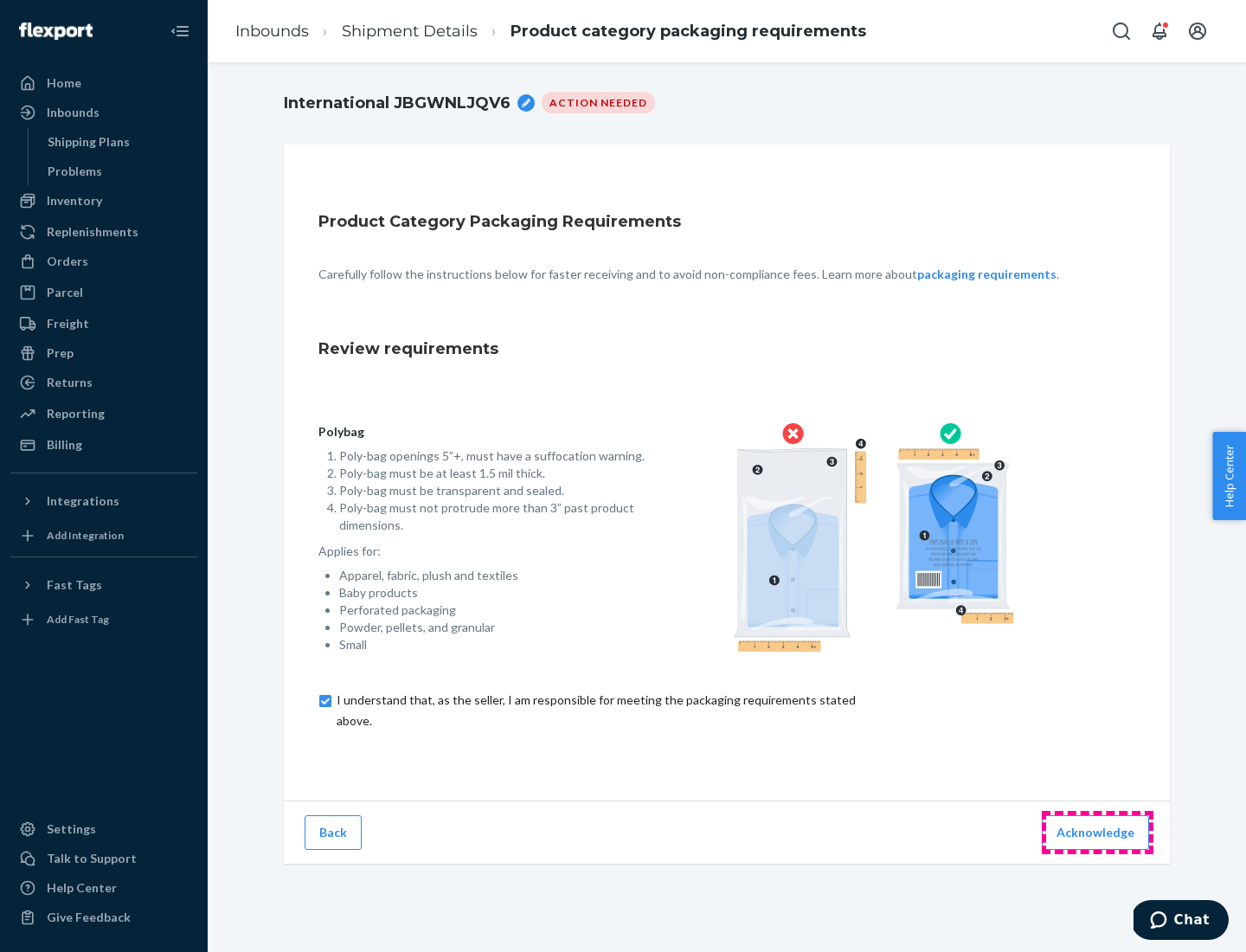 The width and height of the screenshot is (1246, 952). Describe the element at coordinates (551, 31) in the screenshot. I see `ol: breadcrumbs` at that location.